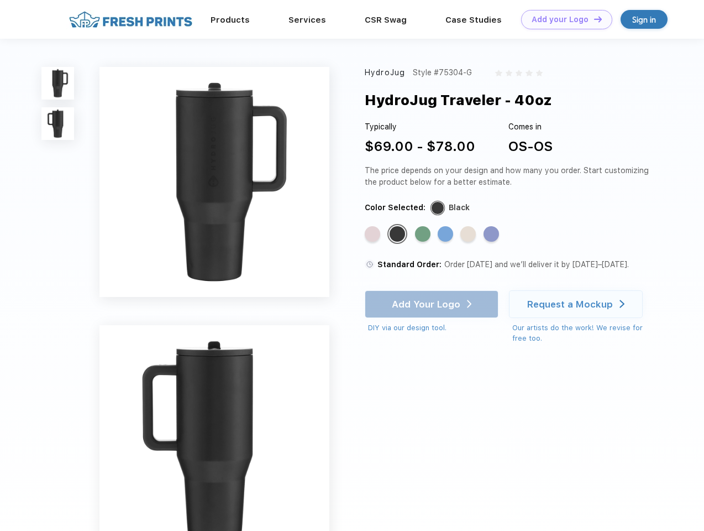 The image size is (704, 531). What do you see at coordinates (215, 182) in the screenshot?
I see `img: func=resize&h=640` at bounding box center [215, 182].